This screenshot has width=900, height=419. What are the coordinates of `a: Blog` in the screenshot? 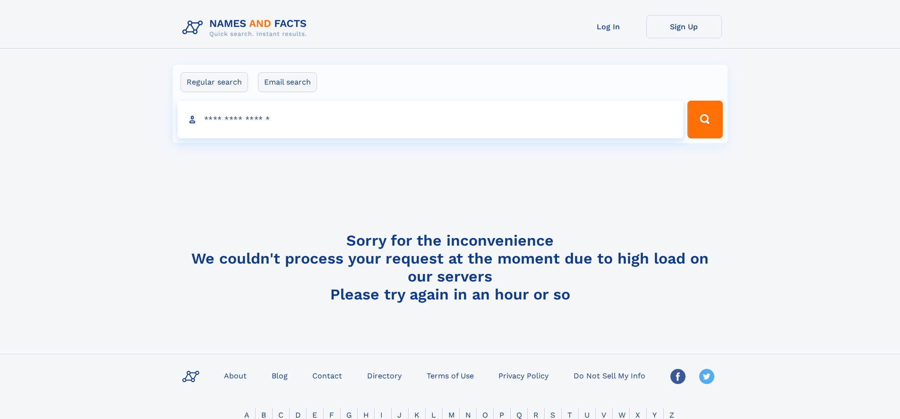 It's located at (280, 375).